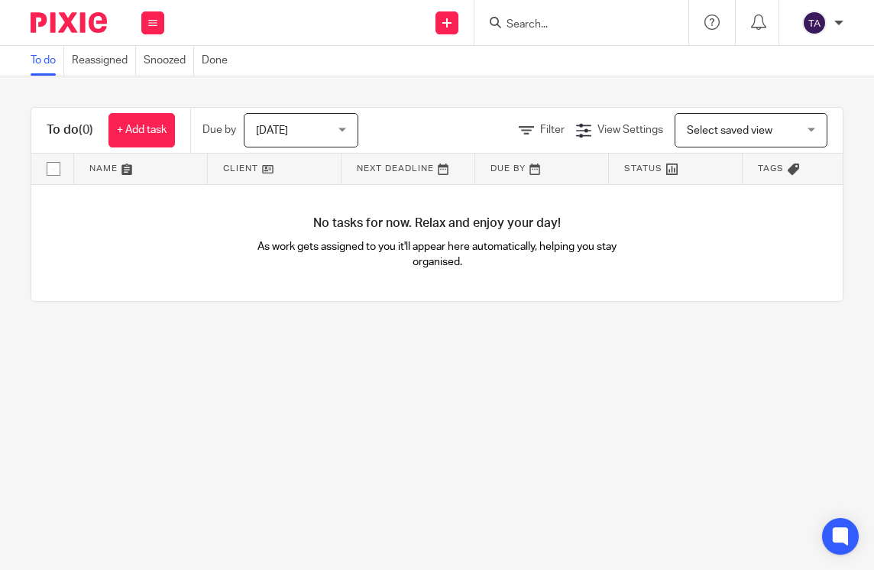 Image resolution: width=874 pixels, height=570 pixels. Describe the element at coordinates (69, 22) in the screenshot. I see `img: Pixie` at that location.